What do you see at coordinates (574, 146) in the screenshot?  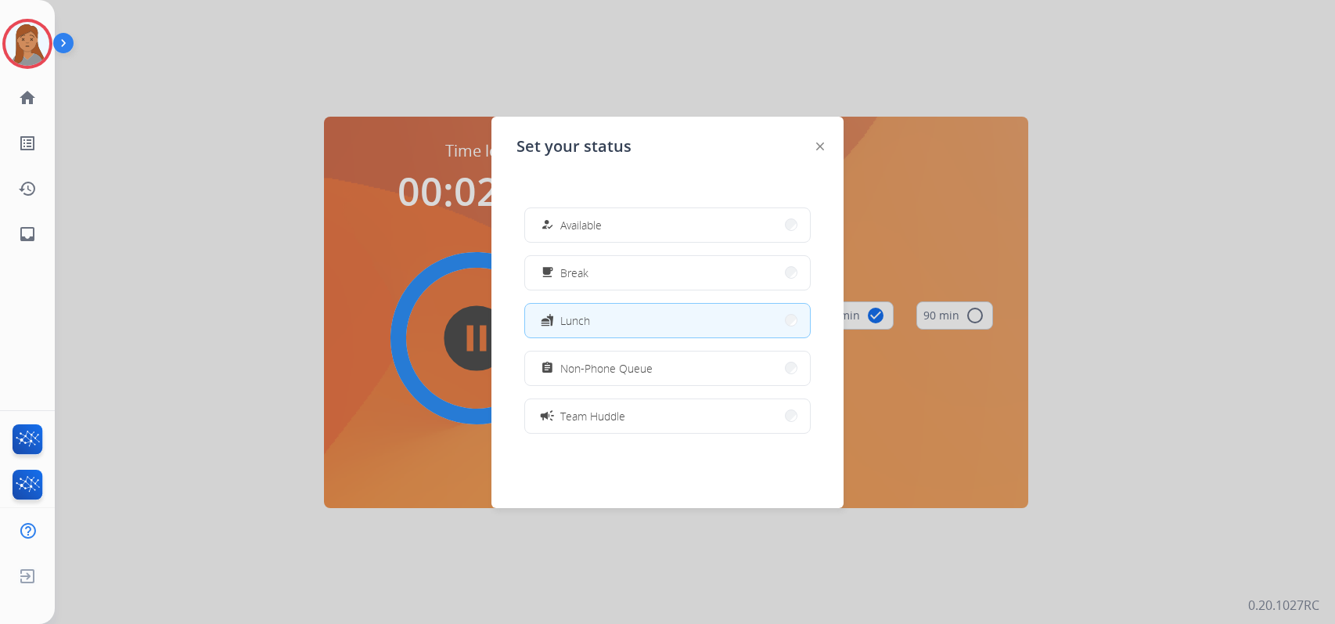 I see `span: Set your status` at bounding box center [574, 146].